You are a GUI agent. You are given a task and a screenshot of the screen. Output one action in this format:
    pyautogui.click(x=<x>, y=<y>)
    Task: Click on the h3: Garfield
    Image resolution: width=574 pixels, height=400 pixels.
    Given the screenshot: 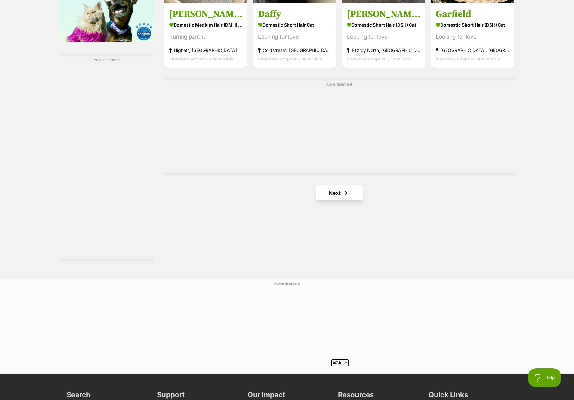 What is the action you would take?
    pyautogui.click(x=473, y=14)
    